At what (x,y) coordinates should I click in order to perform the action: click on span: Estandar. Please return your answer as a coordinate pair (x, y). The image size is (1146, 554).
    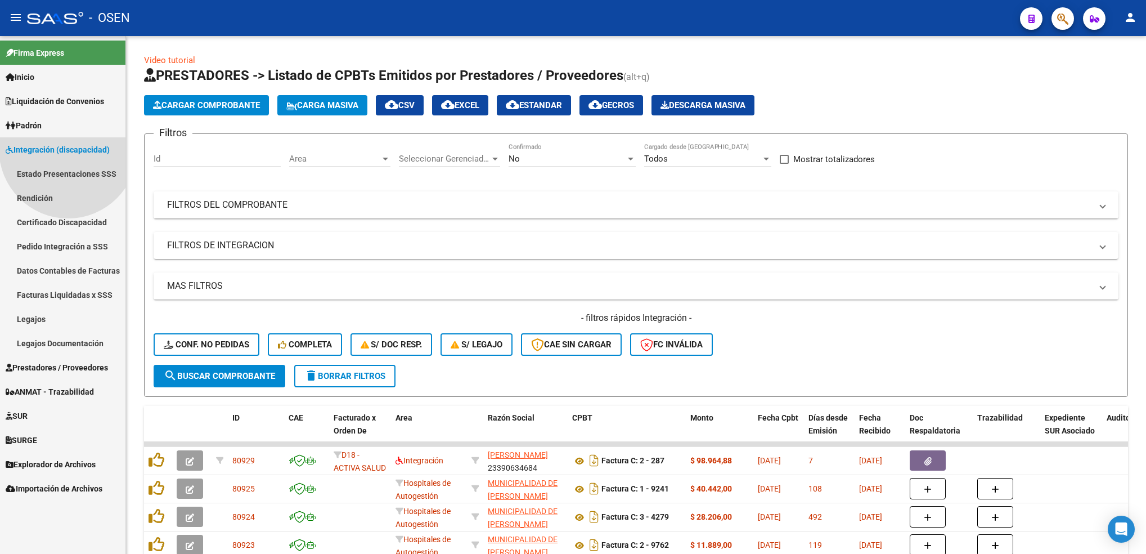
    Looking at the image, I should click on (534, 105).